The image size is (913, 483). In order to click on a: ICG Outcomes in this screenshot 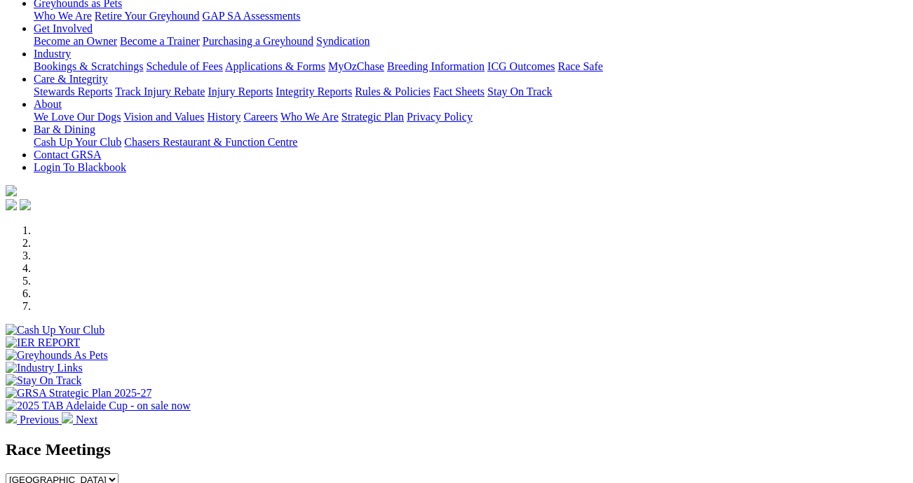, I will do `click(521, 66)`.